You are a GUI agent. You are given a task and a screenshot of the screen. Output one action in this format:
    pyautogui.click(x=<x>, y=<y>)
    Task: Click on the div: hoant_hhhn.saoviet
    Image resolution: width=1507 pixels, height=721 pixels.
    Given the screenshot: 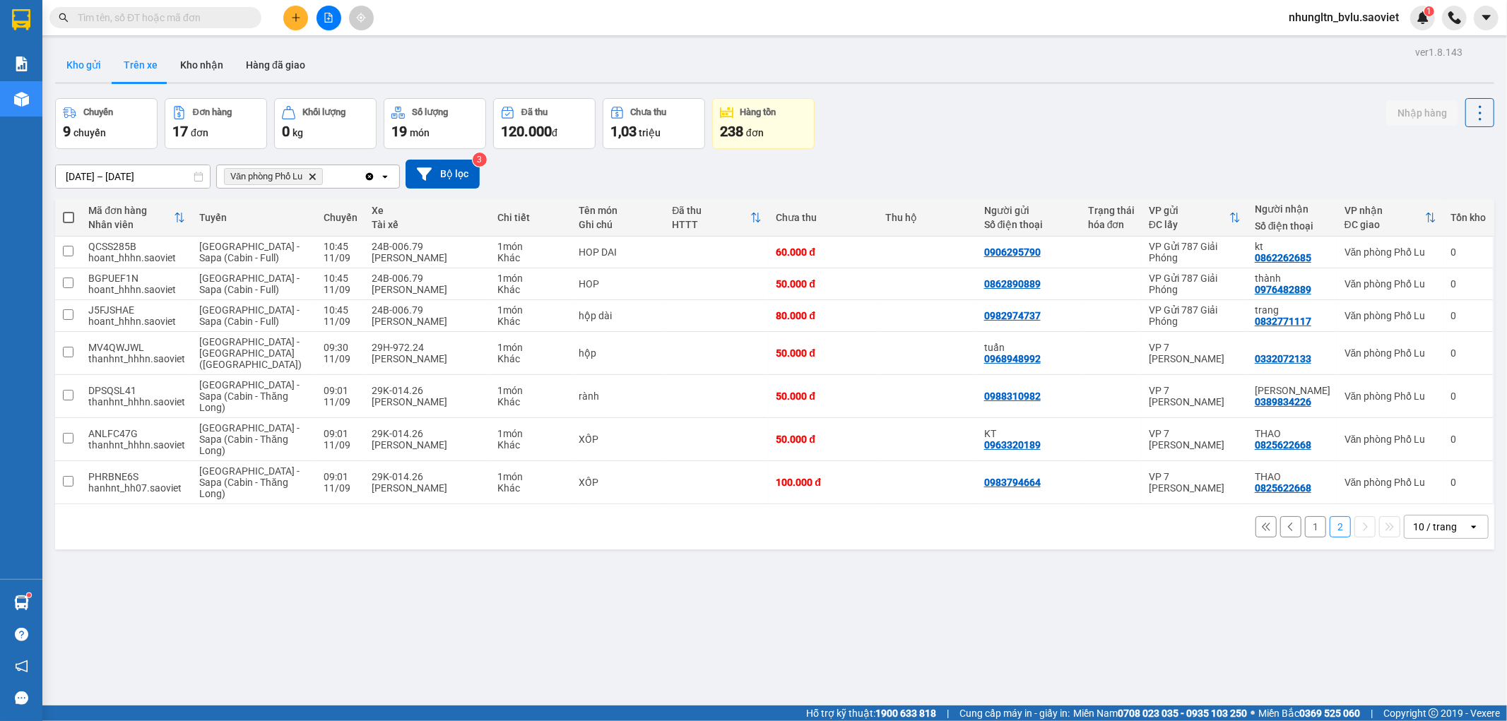 What is the action you would take?
    pyautogui.click(x=136, y=321)
    